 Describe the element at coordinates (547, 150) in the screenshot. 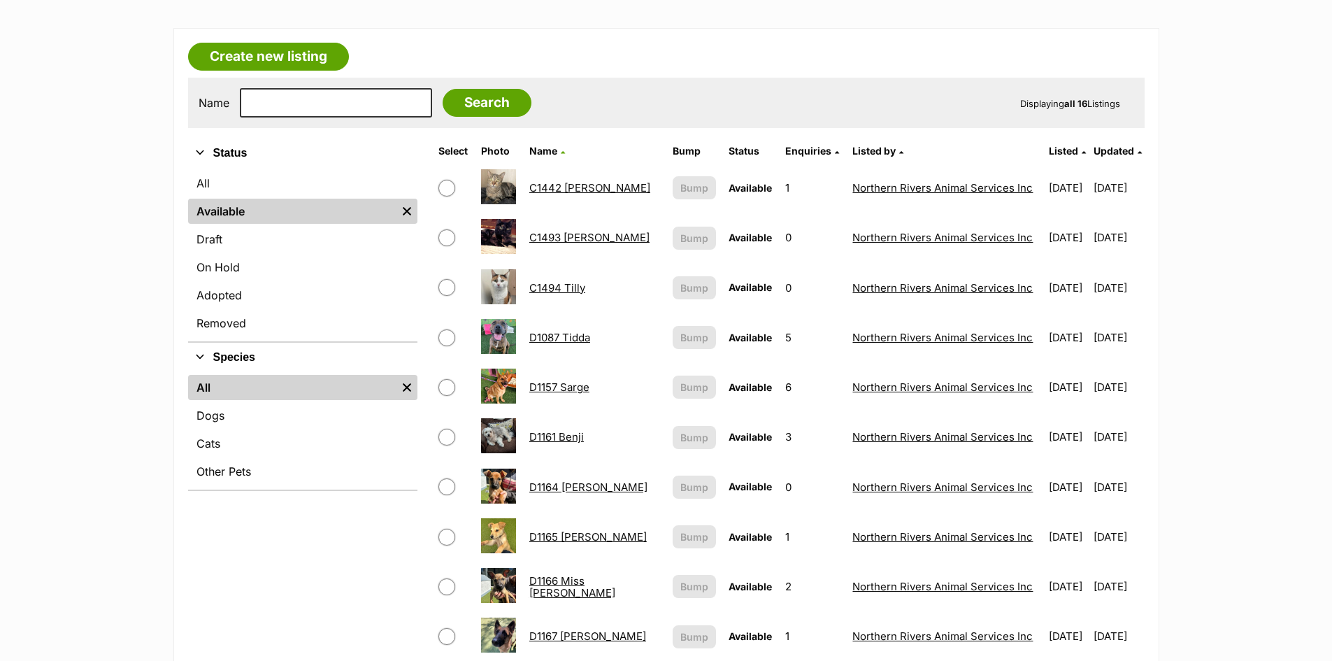

I see `a: Name` at that location.